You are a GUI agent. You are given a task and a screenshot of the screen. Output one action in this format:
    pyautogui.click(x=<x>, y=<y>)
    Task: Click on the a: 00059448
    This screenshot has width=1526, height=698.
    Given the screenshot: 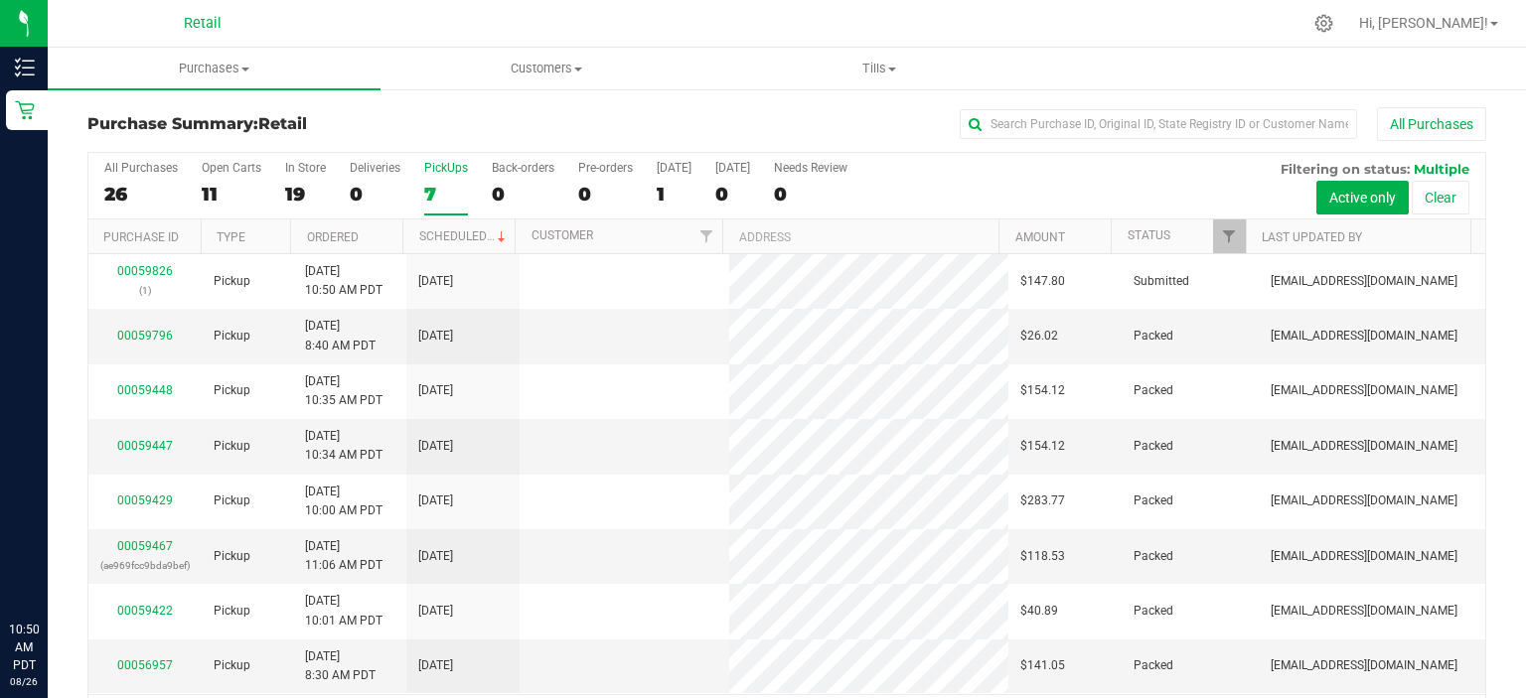 What is the action you would take?
    pyautogui.click(x=145, y=390)
    